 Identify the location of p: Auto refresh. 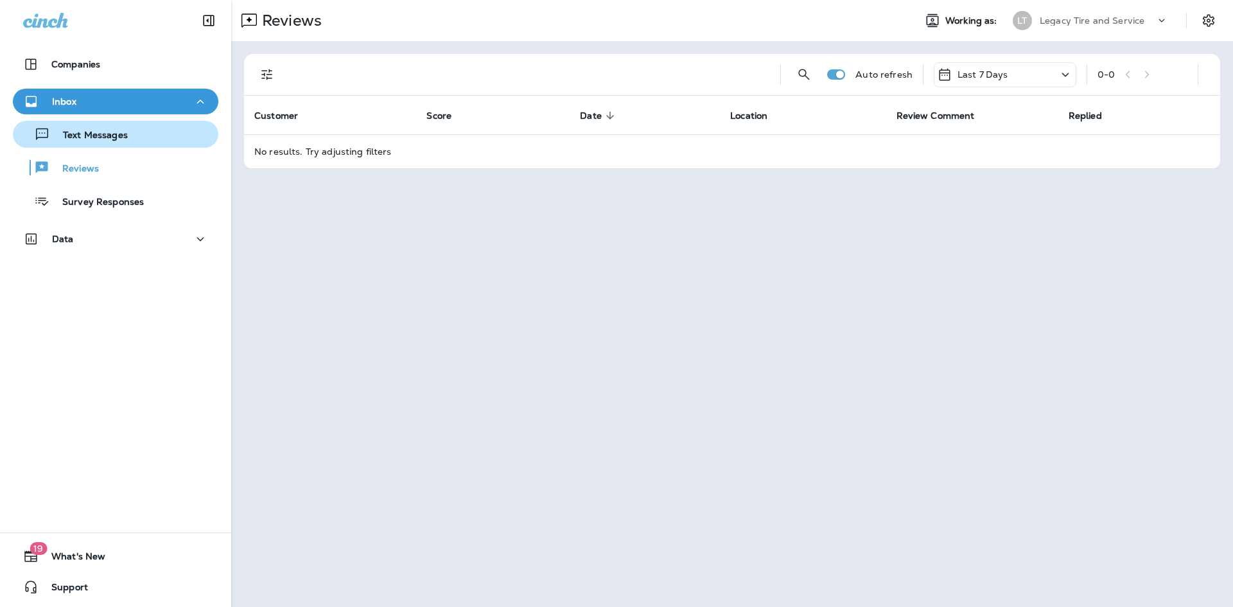
(884, 75).